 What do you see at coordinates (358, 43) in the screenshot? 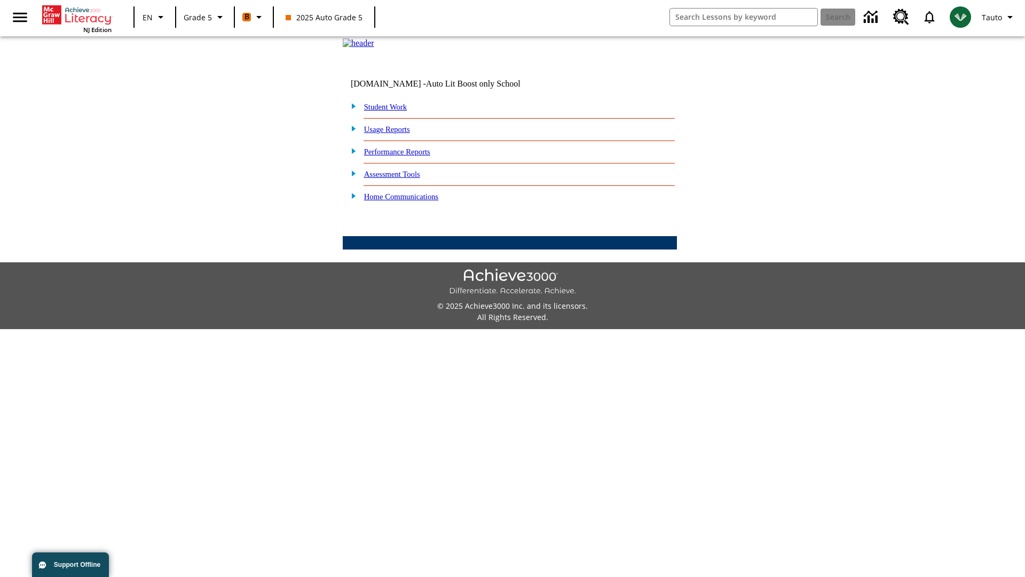
I see `img: header` at bounding box center [358, 43].